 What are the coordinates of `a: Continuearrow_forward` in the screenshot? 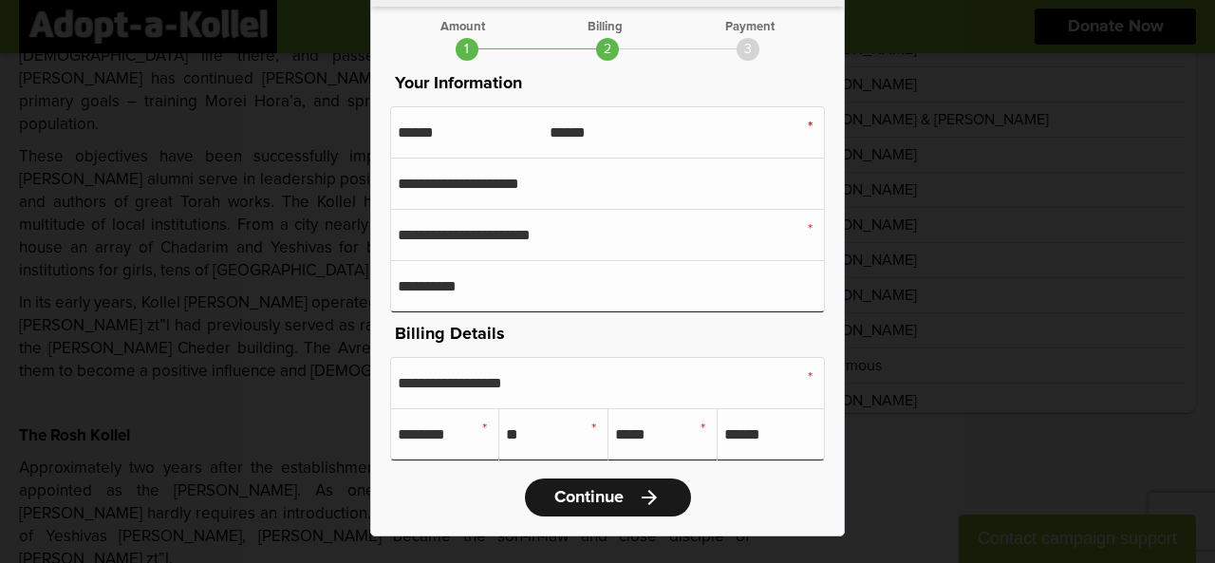 It's located at (607, 497).